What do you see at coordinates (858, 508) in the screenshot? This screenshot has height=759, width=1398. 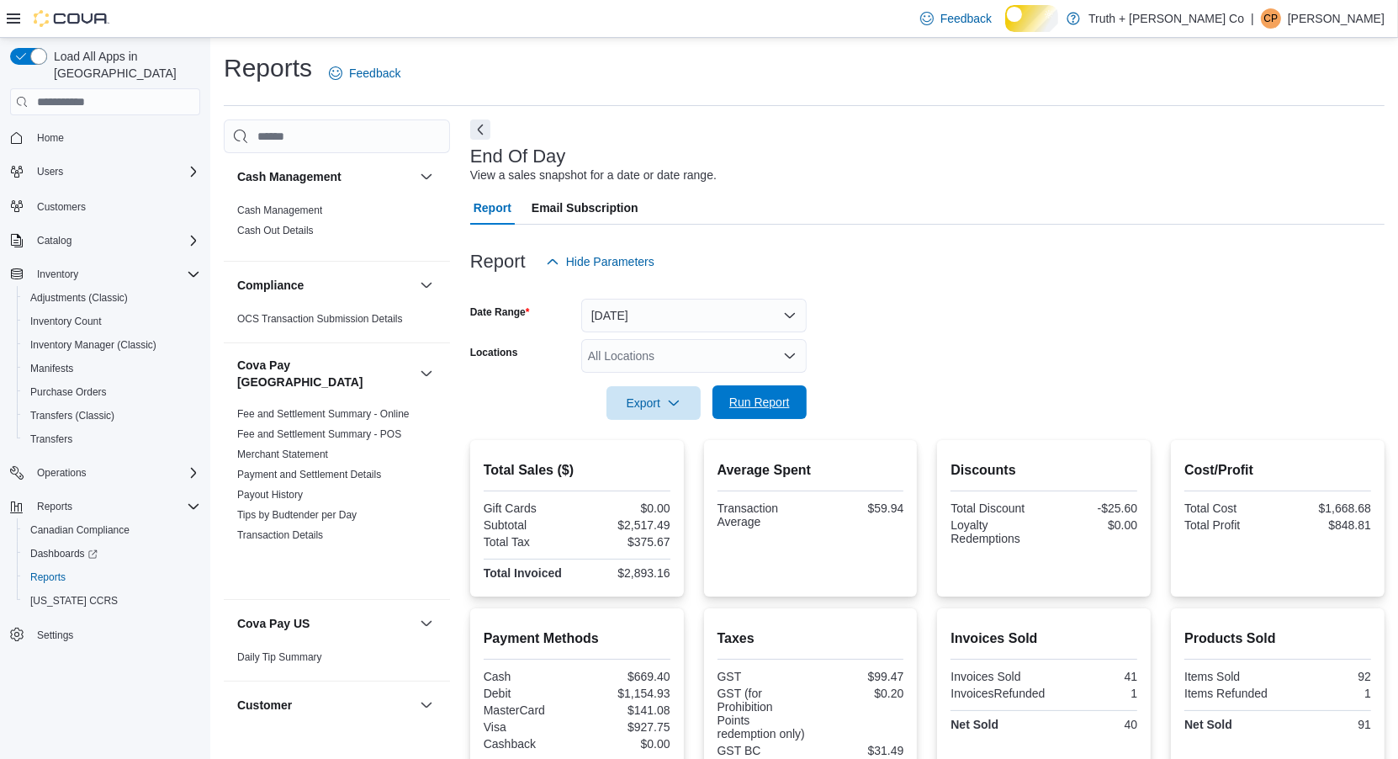 I see `div: $59.94` at bounding box center [858, 508].